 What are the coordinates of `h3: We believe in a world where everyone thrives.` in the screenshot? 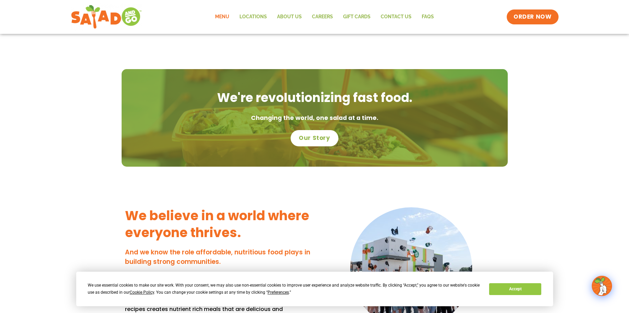 It's located at (218, 224).